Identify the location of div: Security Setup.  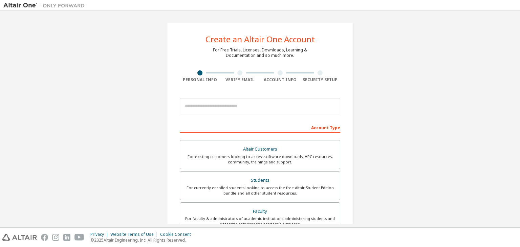
(320, 80).